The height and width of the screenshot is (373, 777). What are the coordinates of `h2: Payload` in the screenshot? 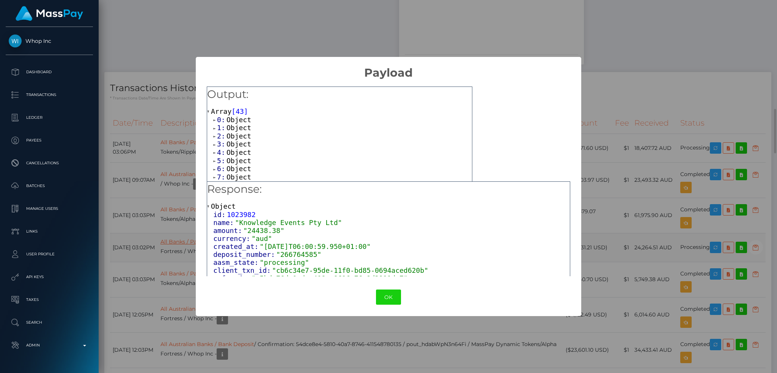 It's located at (388, 68).